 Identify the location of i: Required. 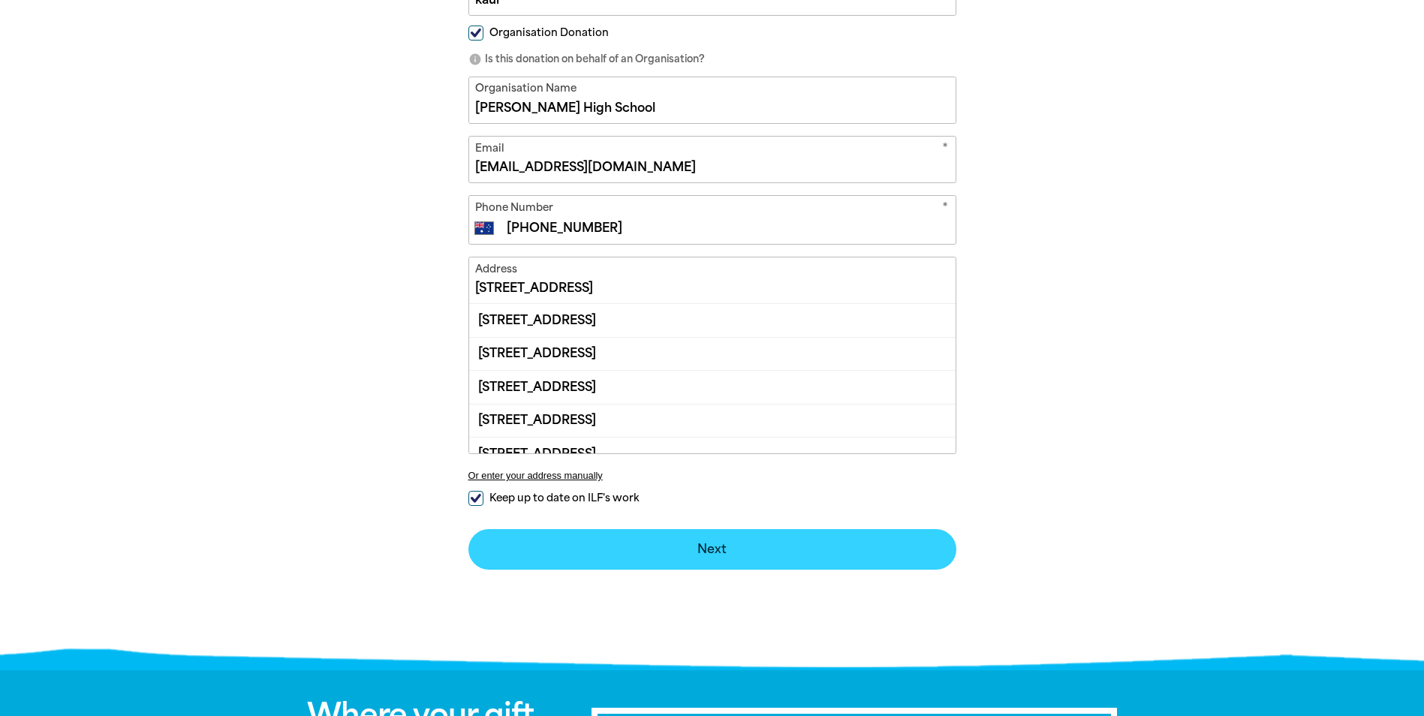
(945, 209).